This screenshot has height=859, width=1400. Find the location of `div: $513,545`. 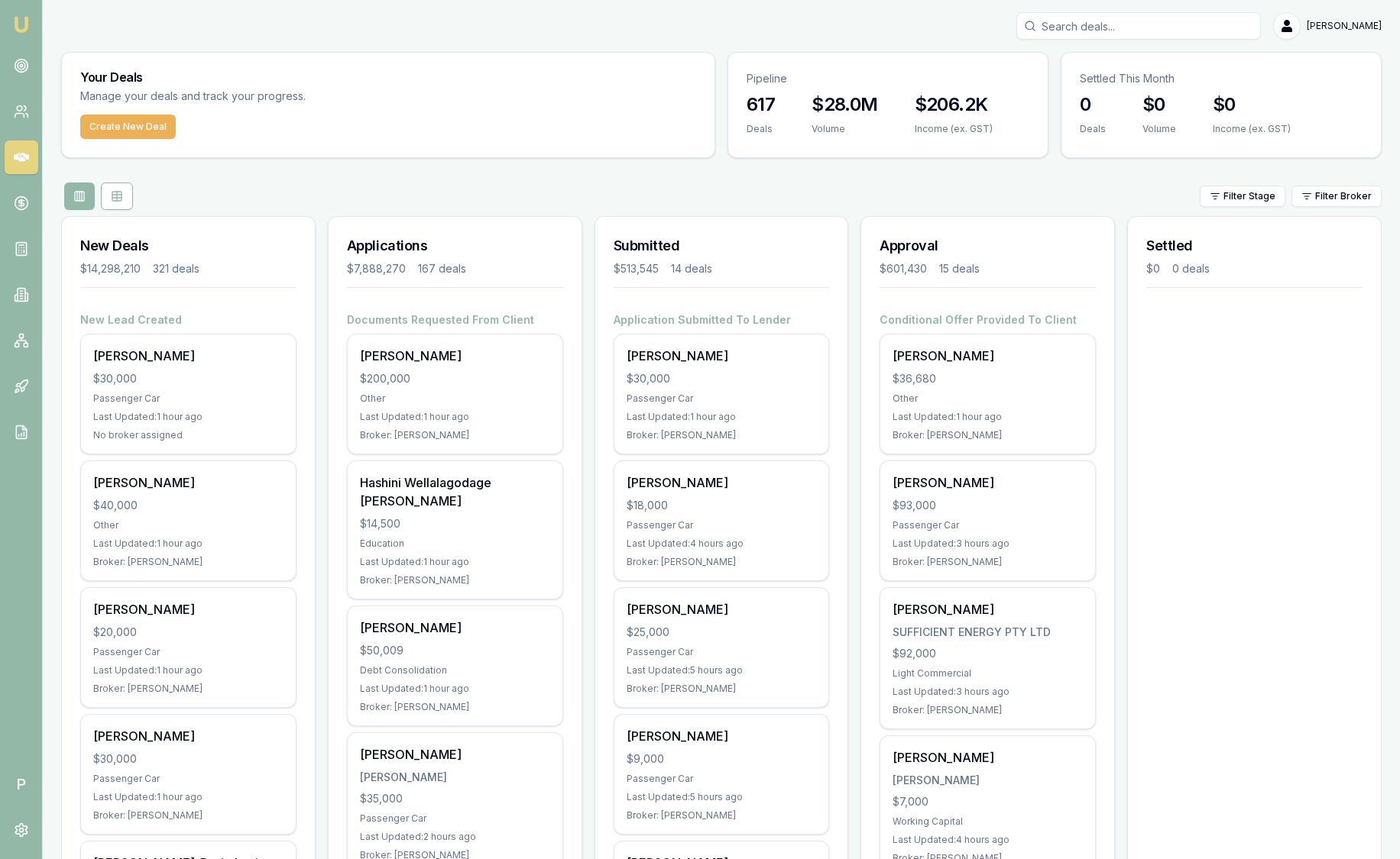

div: $513,545 is located at coordinates (635, 269).